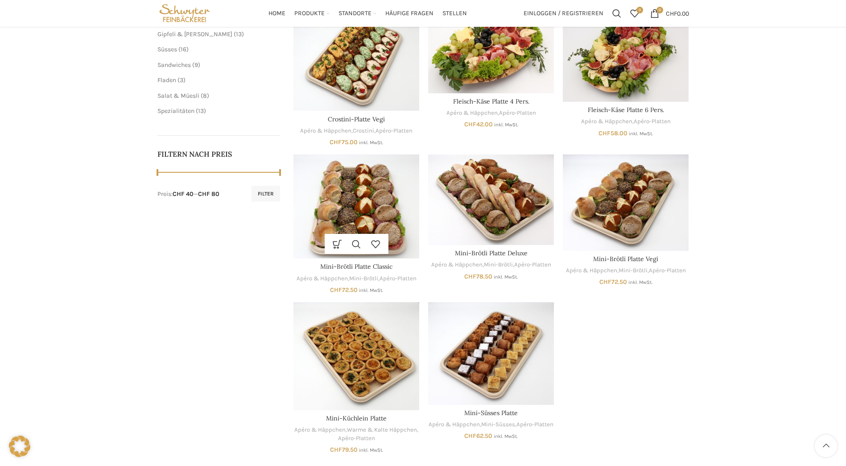  I want to click on div: Preis: —, so click(188, 194).